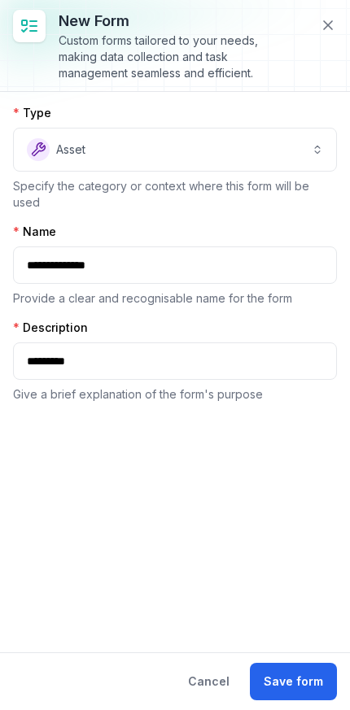  Describe the element at coordinates (293, 681) in the screenshot. I see `button: Save form` at that location.